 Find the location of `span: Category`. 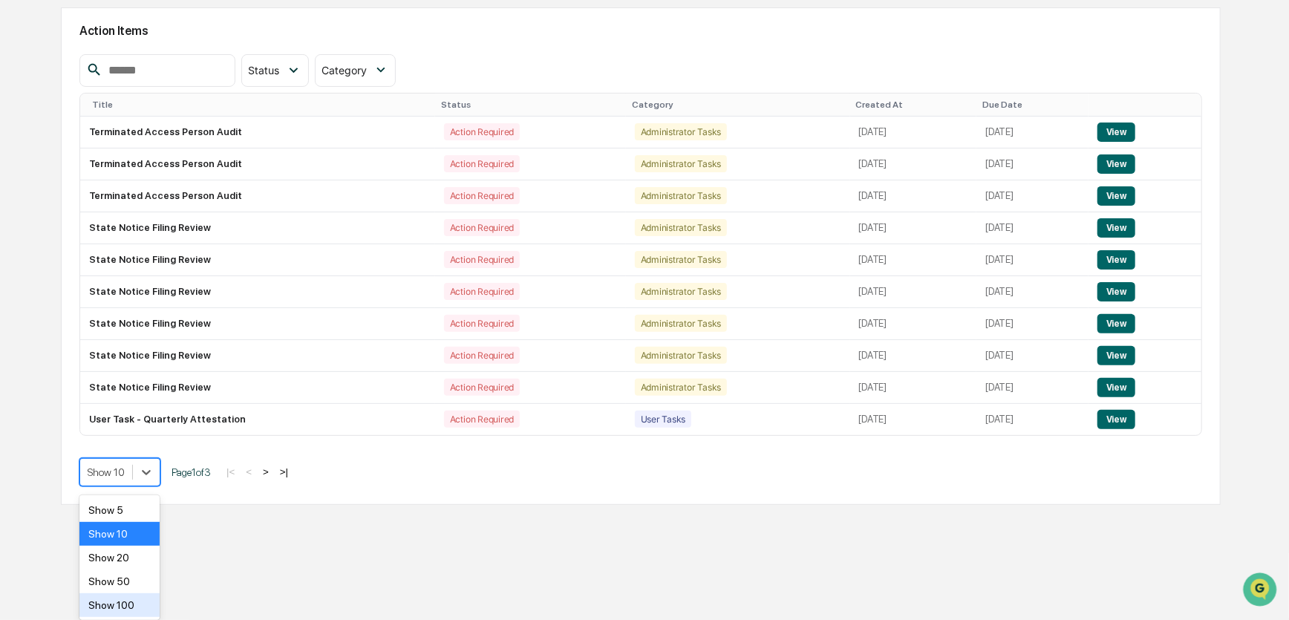

span: Category is located at coordinates (344, 70).